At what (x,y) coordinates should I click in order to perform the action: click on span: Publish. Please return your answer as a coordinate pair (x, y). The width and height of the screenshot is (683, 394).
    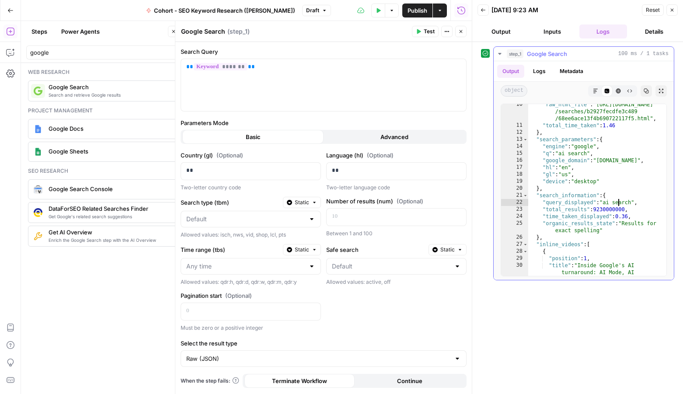
    Looking at the image, I should click on (417, 10).